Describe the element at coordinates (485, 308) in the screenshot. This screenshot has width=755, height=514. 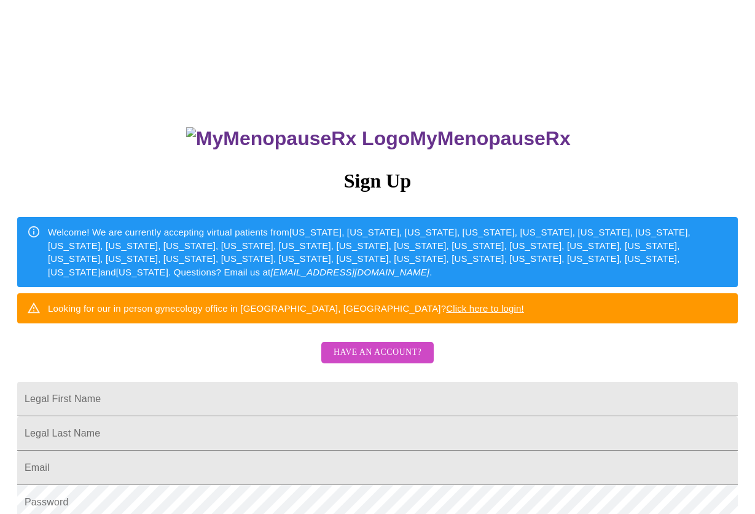
I see `a: Click here to login!` at that location.